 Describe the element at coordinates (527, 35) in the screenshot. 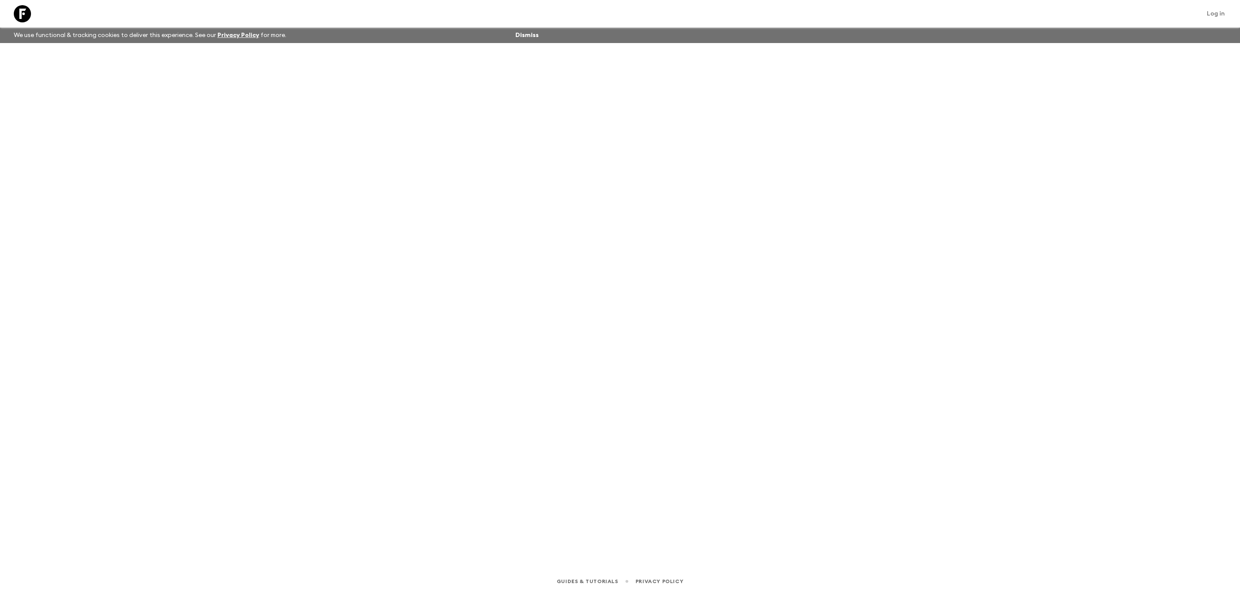

I see `button: Dismiss` at that location.